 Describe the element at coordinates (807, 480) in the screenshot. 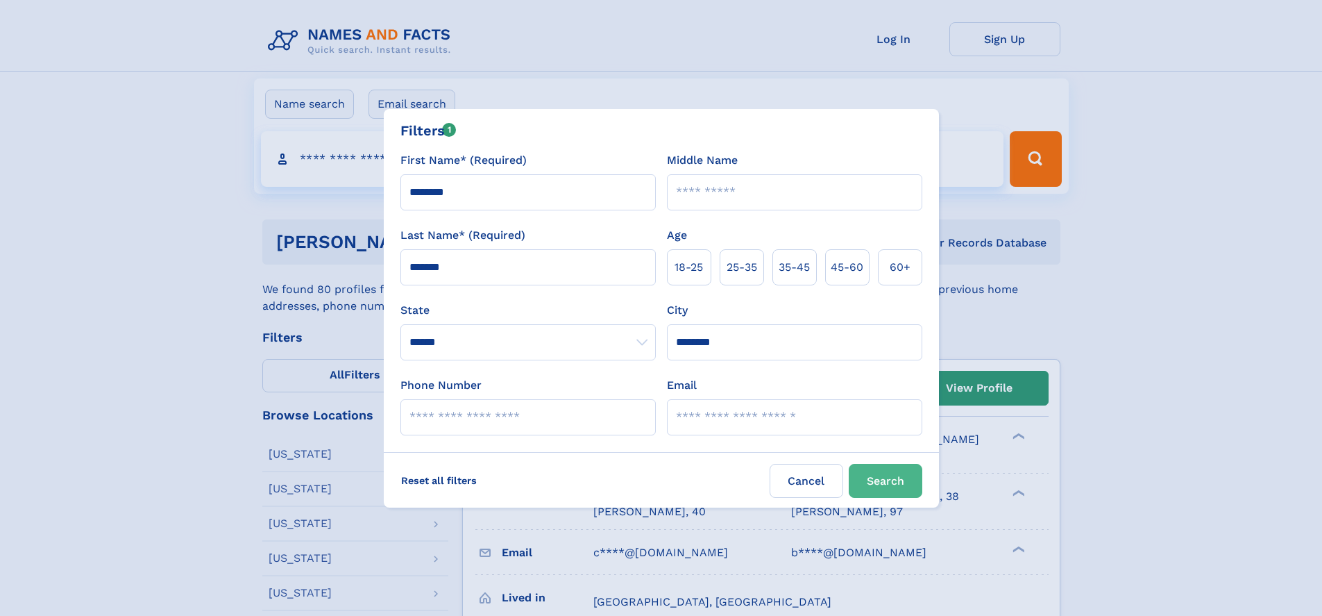

I see `label: Cancel` at that location.